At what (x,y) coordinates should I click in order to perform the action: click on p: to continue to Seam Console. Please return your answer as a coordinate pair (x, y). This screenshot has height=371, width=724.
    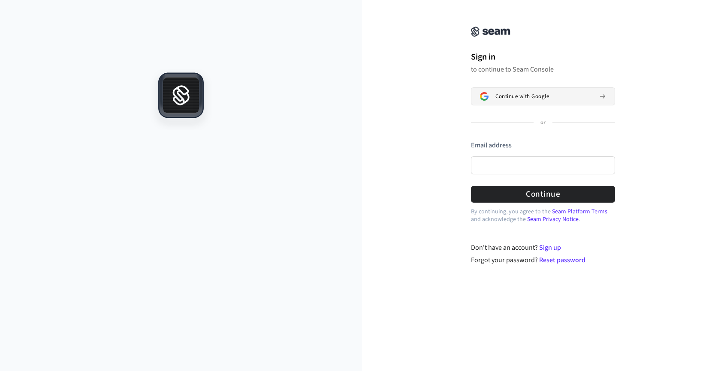
    Looking at the image, I should click on (543, 69).